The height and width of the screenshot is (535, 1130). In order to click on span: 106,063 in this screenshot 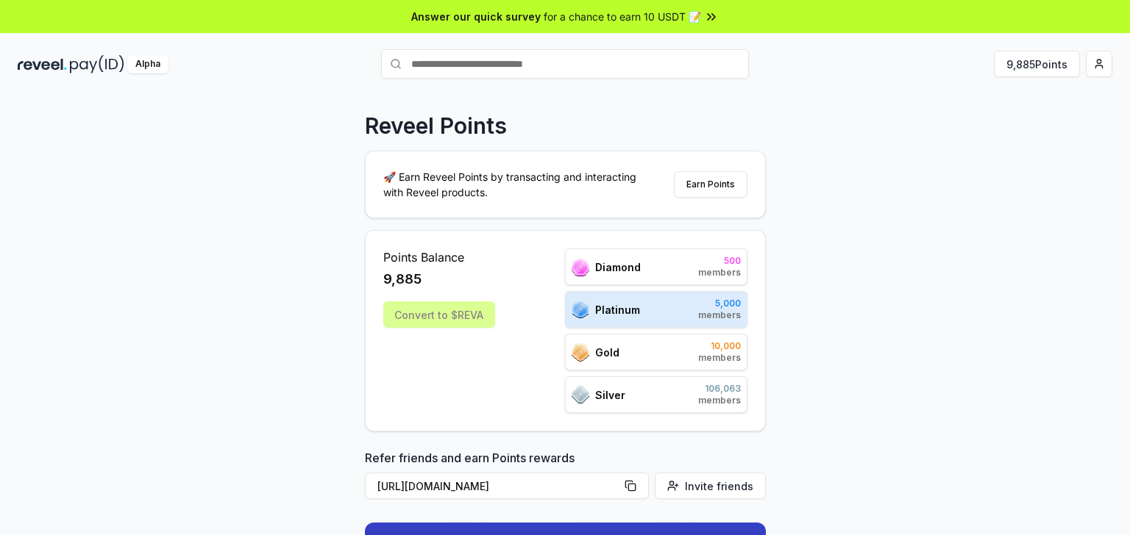, I will do `click(719, 389)`.